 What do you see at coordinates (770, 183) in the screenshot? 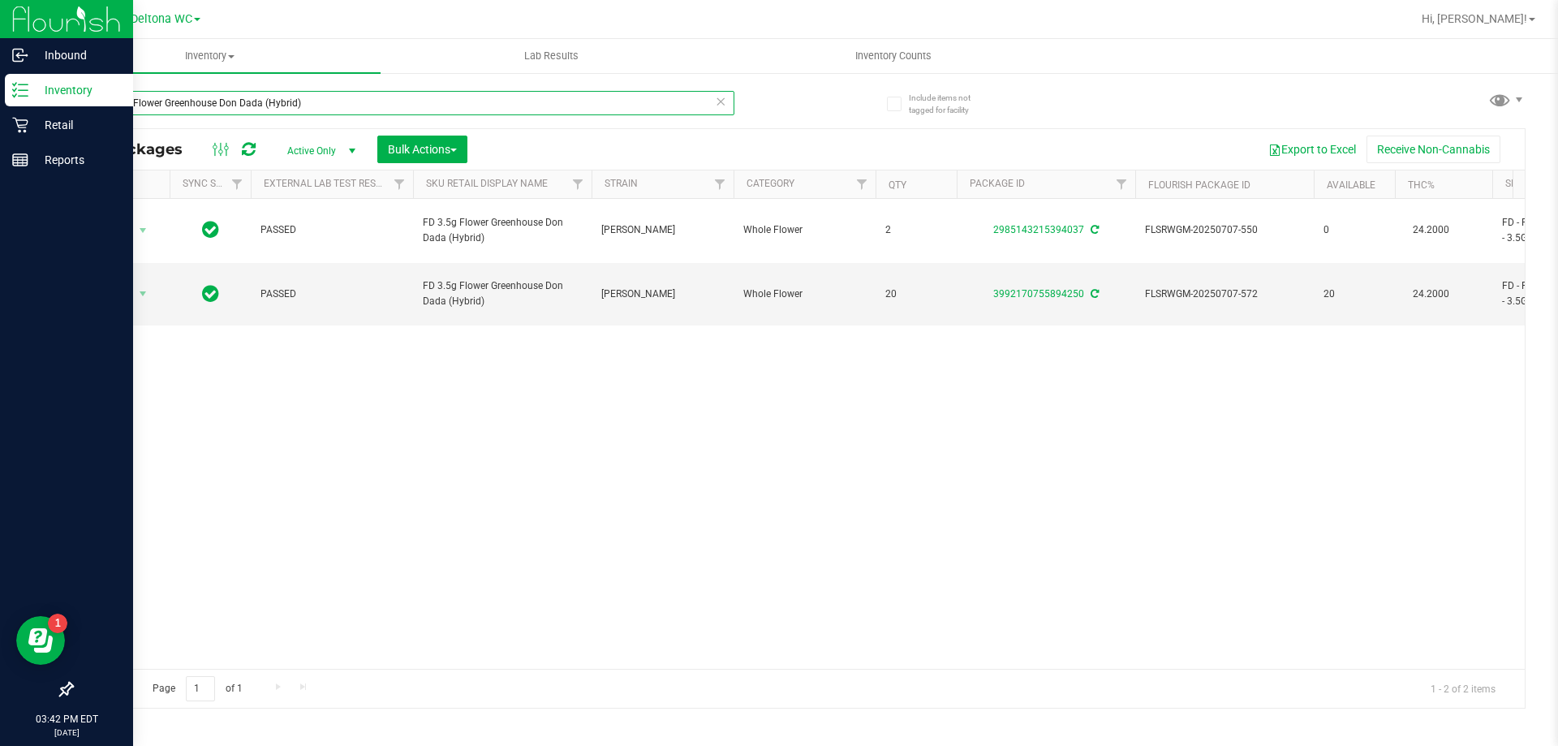
I see `a: Category` at bounding box center [770, 183].